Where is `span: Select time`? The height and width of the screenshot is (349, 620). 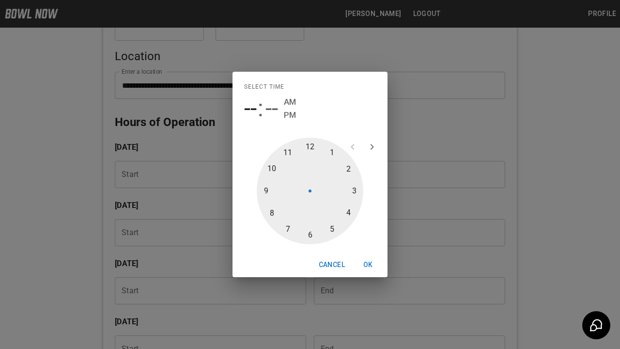
span: Select time is located at coordinates (264, 87).